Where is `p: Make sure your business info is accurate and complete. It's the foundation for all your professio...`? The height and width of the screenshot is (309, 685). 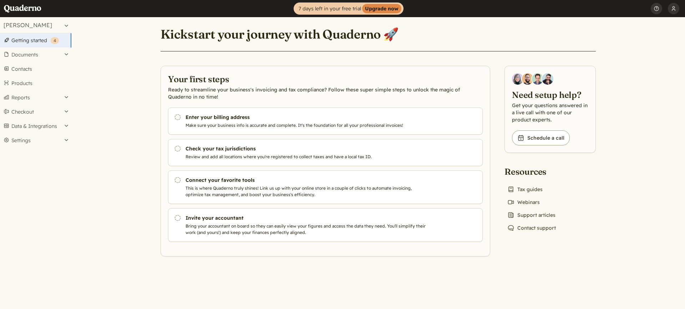
p: Make sure your business info is accurate and complete. It's the foundation for all your professio... is located at coordinates (307, 125).